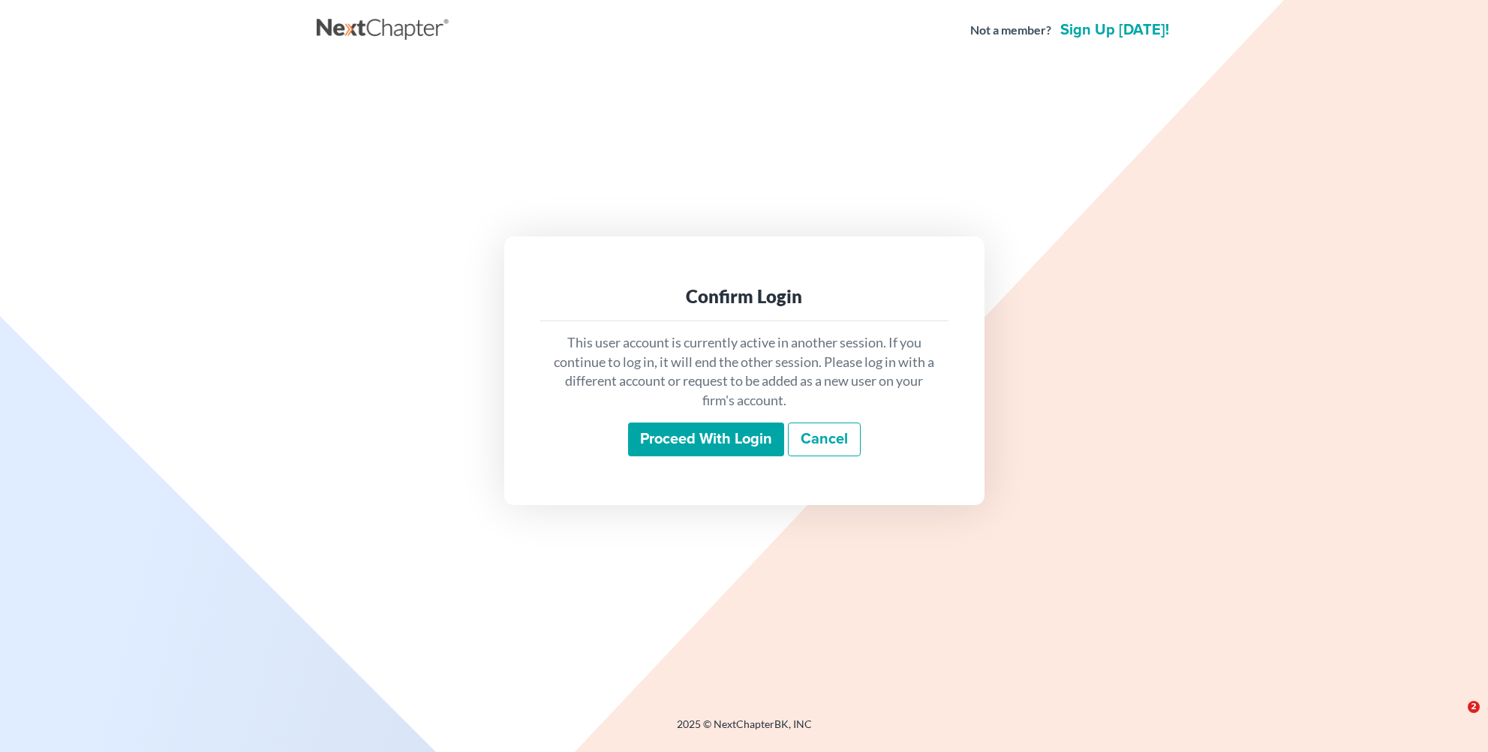 Image resolution: width=1488 pixels, height=752 pixels. What do you see at coordinates (824, 440) in the screenshot?
I see `a: Cancel` at bounding box center [824, 440].